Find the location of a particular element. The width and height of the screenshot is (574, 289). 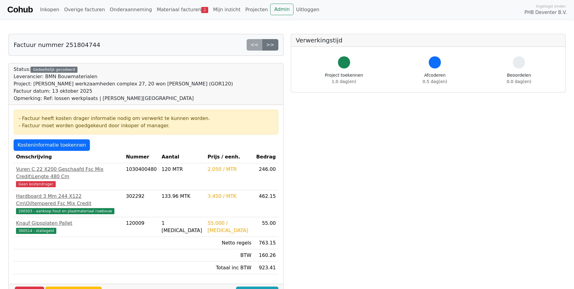

a: Admin is located at coordinates (282, 9).